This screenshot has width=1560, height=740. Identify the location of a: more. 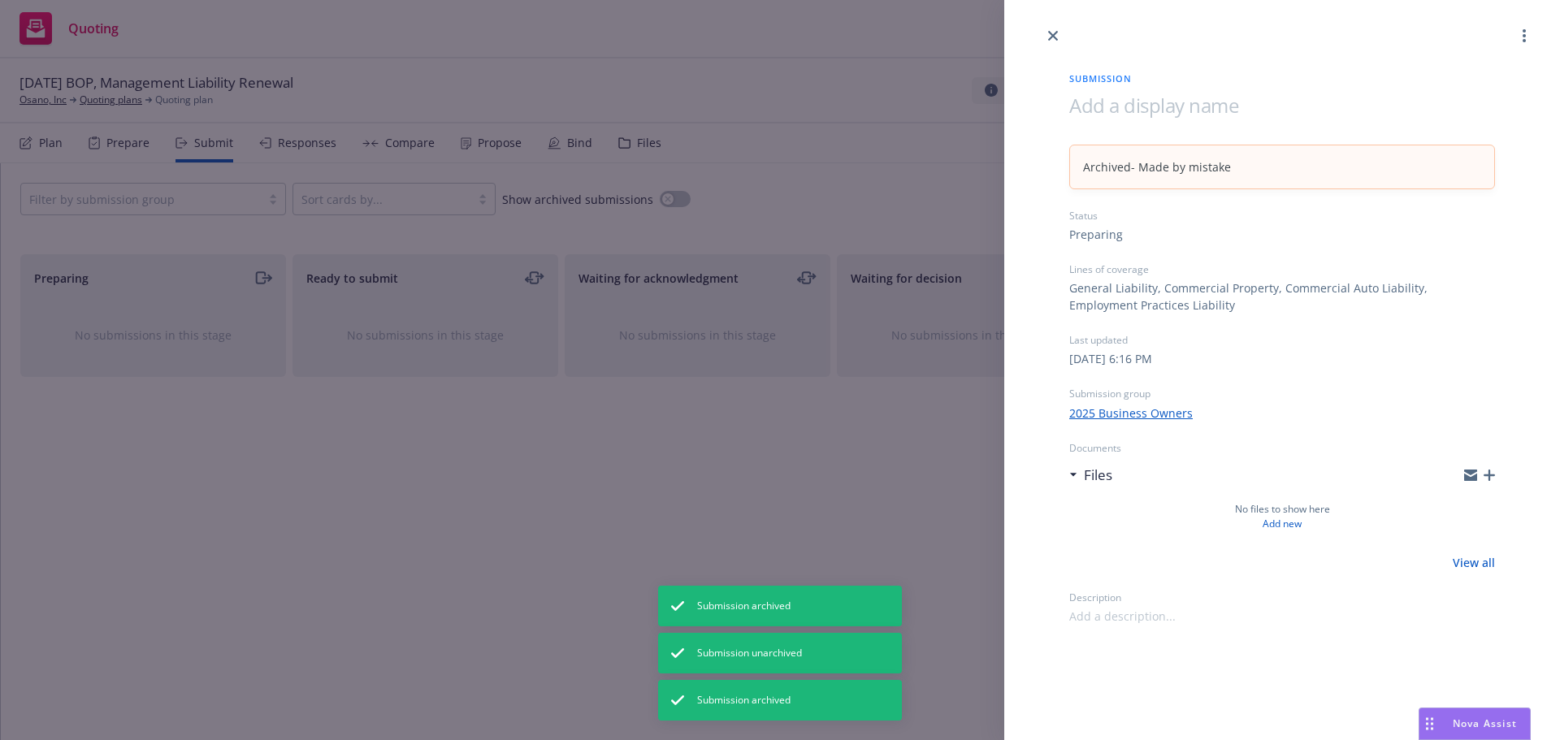
(1524, 36).